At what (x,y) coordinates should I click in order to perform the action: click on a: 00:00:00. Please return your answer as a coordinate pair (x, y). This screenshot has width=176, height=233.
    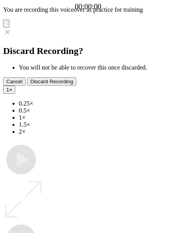
    Looking at the image, I should click on (88, 7).